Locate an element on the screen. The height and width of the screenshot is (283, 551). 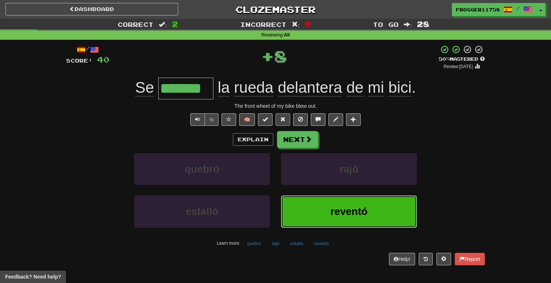
span: bici is located at coordinates (400, 87).